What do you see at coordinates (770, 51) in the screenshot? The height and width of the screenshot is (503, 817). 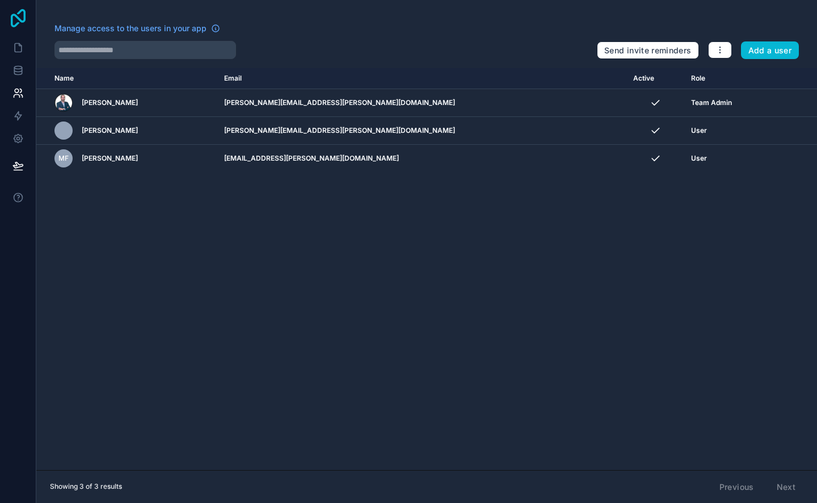 I see `button: Add a user` at bounding box center [770, 51].